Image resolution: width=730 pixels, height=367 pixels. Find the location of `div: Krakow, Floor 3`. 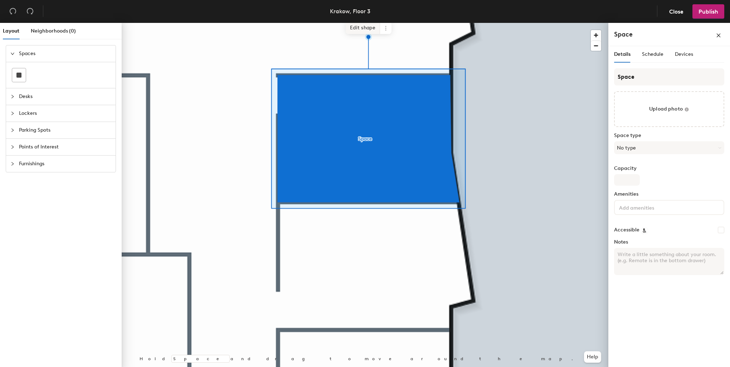

div: Krakow, Floor 3 is located at coordinates (350, 11).